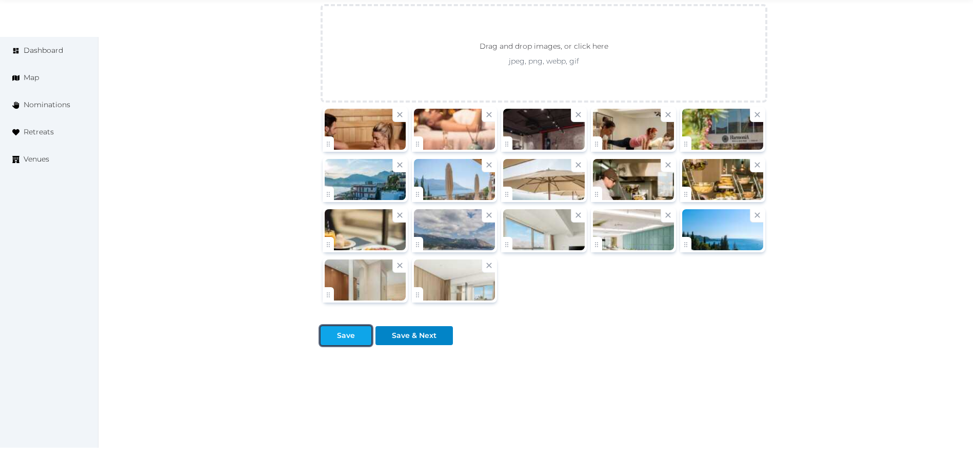 Image resolution: width=973 pixels, height=460 pixels. Describe the element at coordinates (346, 335) in the screenshot. I see `button: Save` at that location.